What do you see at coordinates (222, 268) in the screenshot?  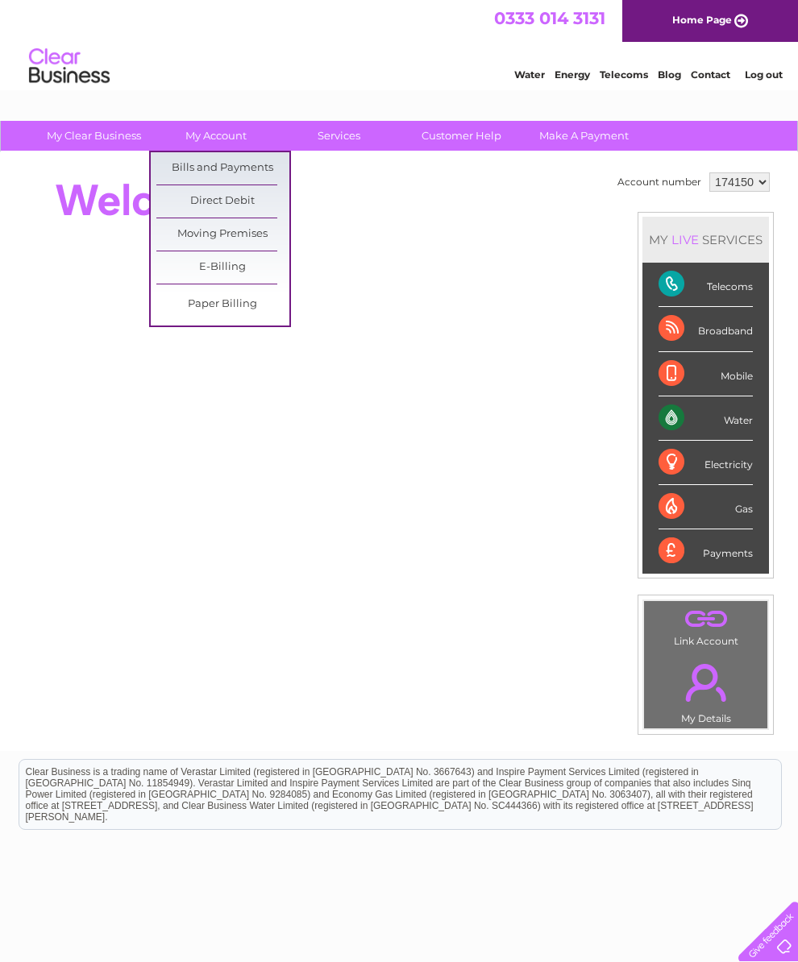 I see `a: E-Billing` at bounding box center [222, 268].